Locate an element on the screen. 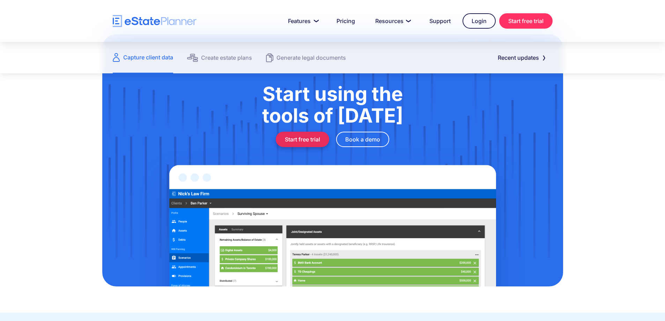 This screenshot has width=665, height=321. div: Recent updates is located at coordinates (518, 58).